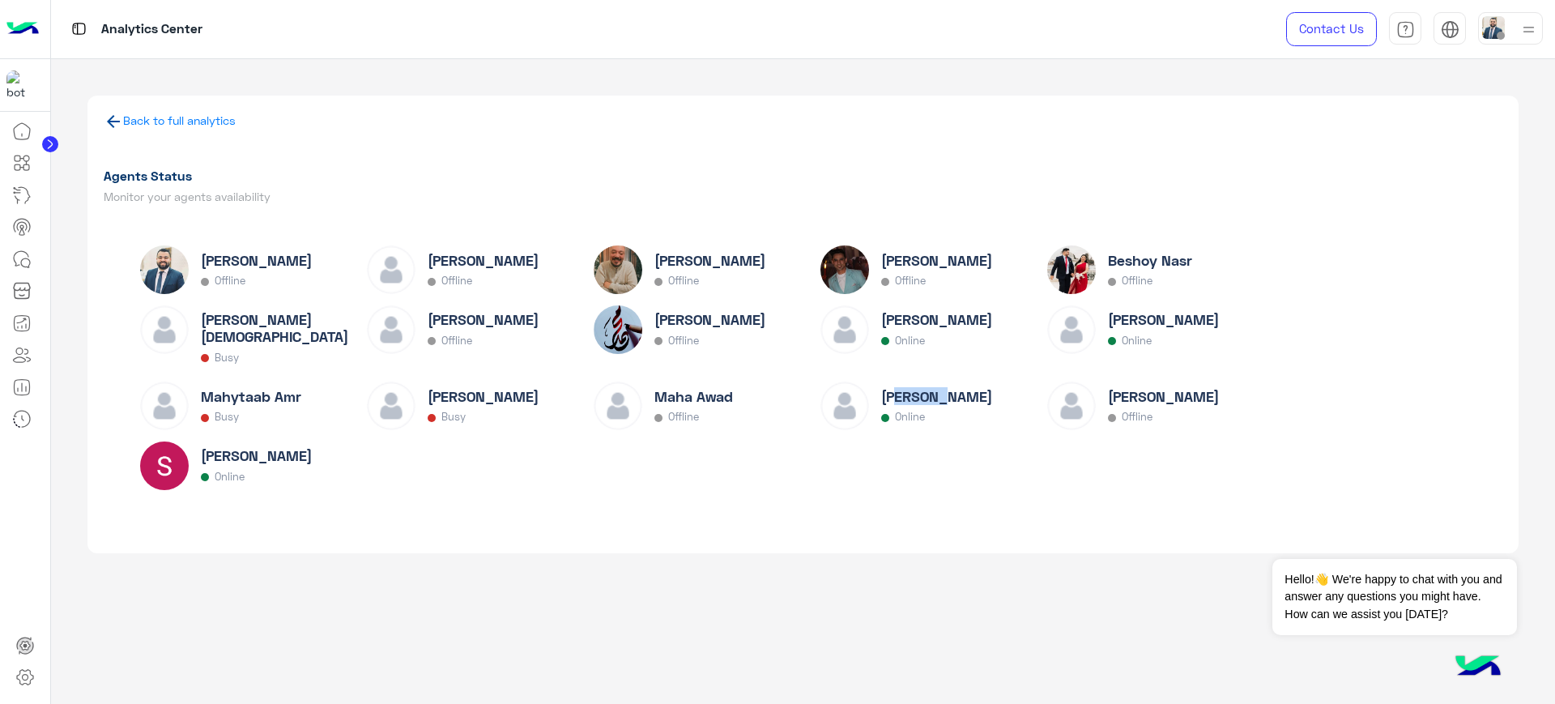 Image resolution: width=1555 pixels, height=704 pixels. What do you see at coordinates (450, 197) in the screenshot?
I see `h5: Monitor your agents availability` at bounding box center [450, 197].